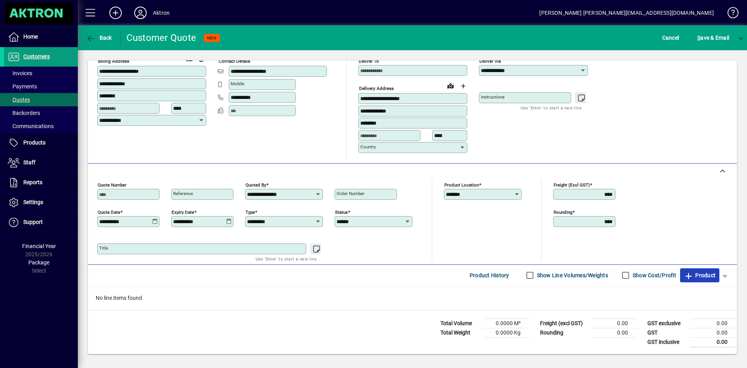  Describe the element at coordinates (350, 193) in the screenshot. I see `mat-label: Order number` at that location.